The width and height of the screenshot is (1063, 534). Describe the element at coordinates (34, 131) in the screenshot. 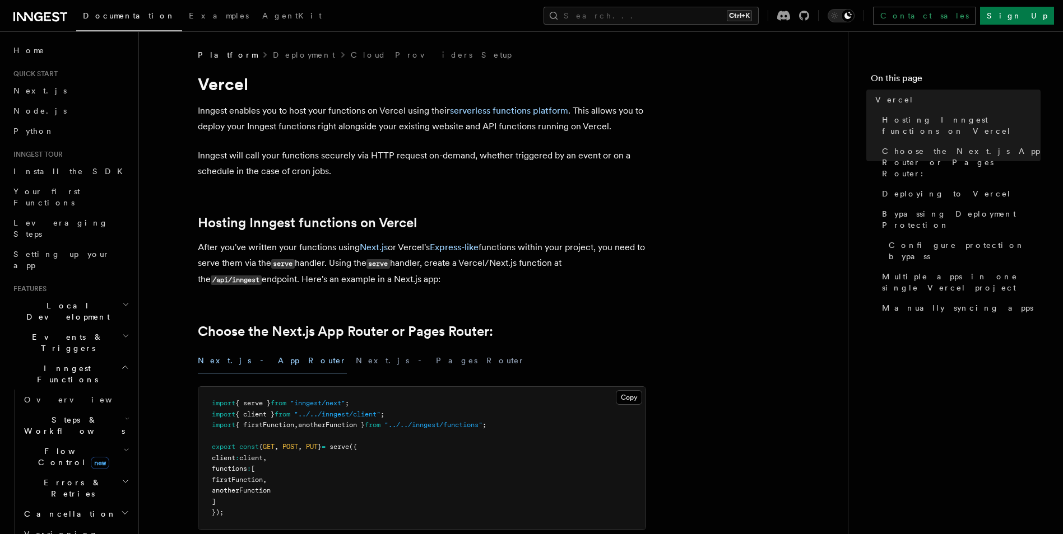

I see `span: Python` at that location.